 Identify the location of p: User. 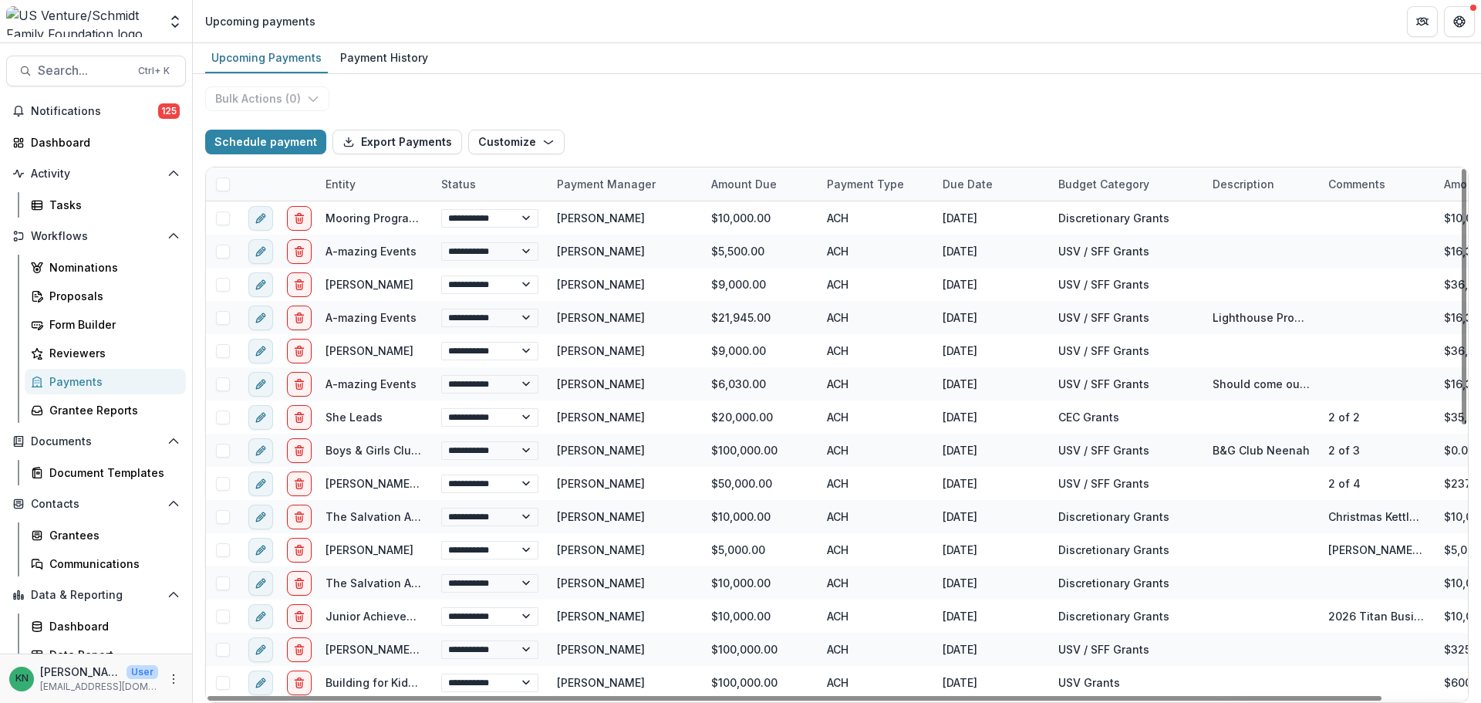
(142, 672).